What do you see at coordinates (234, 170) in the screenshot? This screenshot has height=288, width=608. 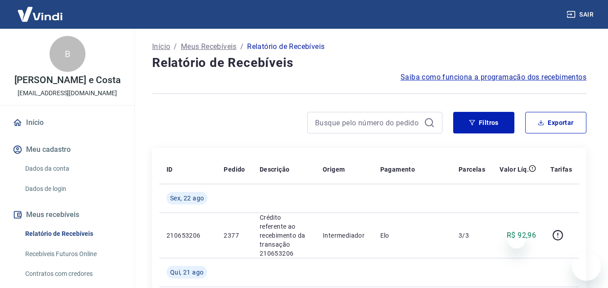 I see `p: Pedido` at bounding box center [234, 170].